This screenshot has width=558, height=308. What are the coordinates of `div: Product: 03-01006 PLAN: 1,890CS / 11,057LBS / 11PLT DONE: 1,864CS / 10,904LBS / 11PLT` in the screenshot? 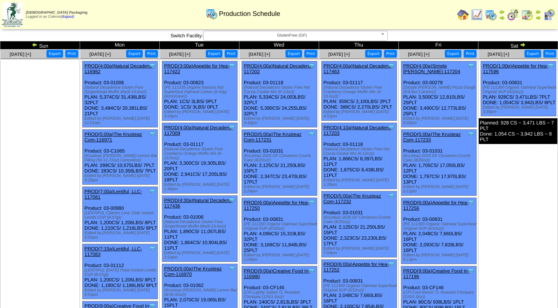 It's located at (200, 228).